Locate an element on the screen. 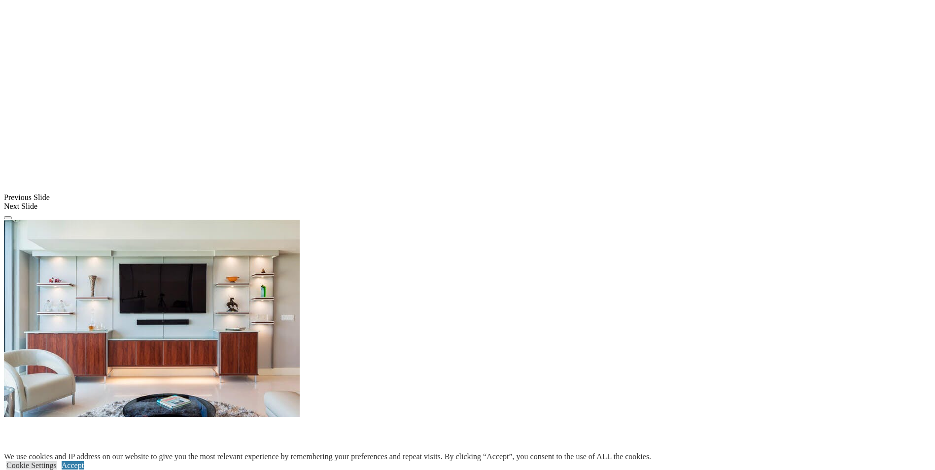 This screenshot has height=470, width=935. button: Click here to pause slide show is located at coordinates (8, 218).